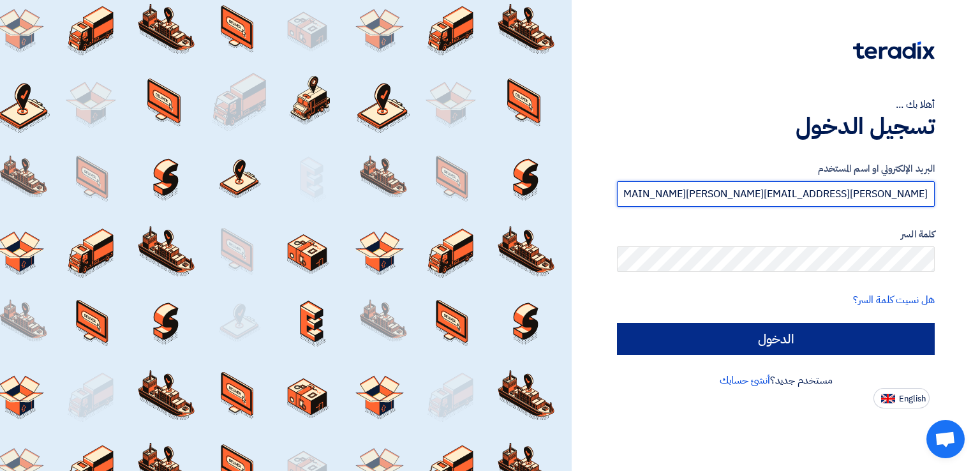 The width and height of the screenshot is (980, 471). What do you see at coordinates (775, 339) in the screenshot?
I see `input: الدخول` at bounding box center [775, 339].